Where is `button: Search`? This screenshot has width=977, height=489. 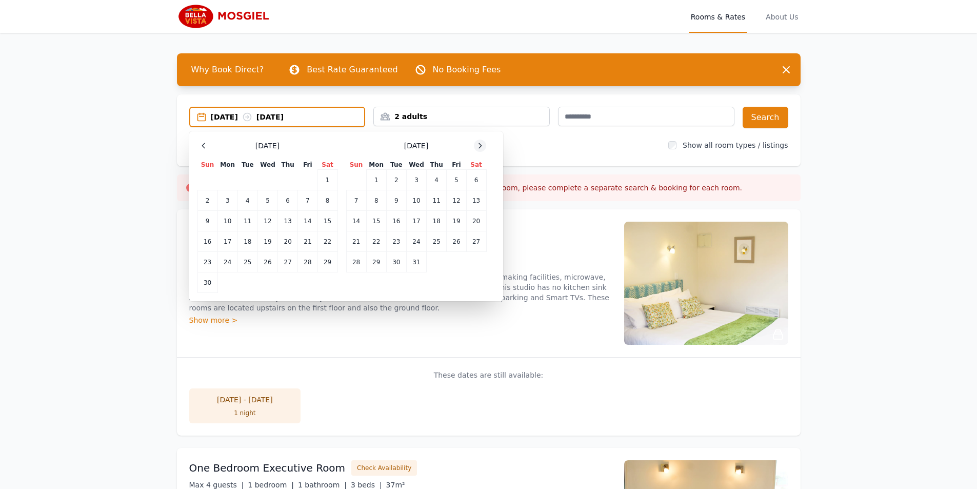
button: Search is located at coordinates (765, 117).